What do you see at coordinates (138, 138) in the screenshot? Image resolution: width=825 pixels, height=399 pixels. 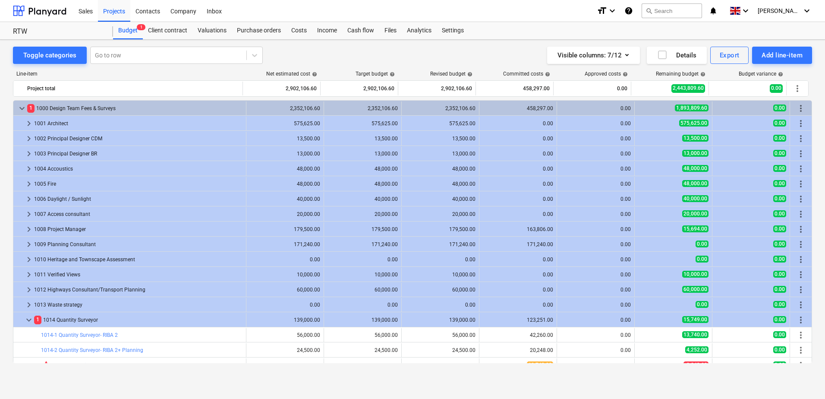 I see `div: 1002 Principal Designer CDM` at bounding box center [138, 138].